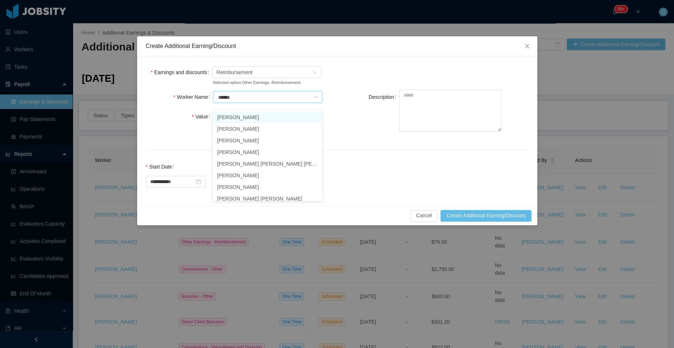  What do you see at coordinates (527, 47) in the screenshot?
I see `button: Close` at bounding box center [527, 47].